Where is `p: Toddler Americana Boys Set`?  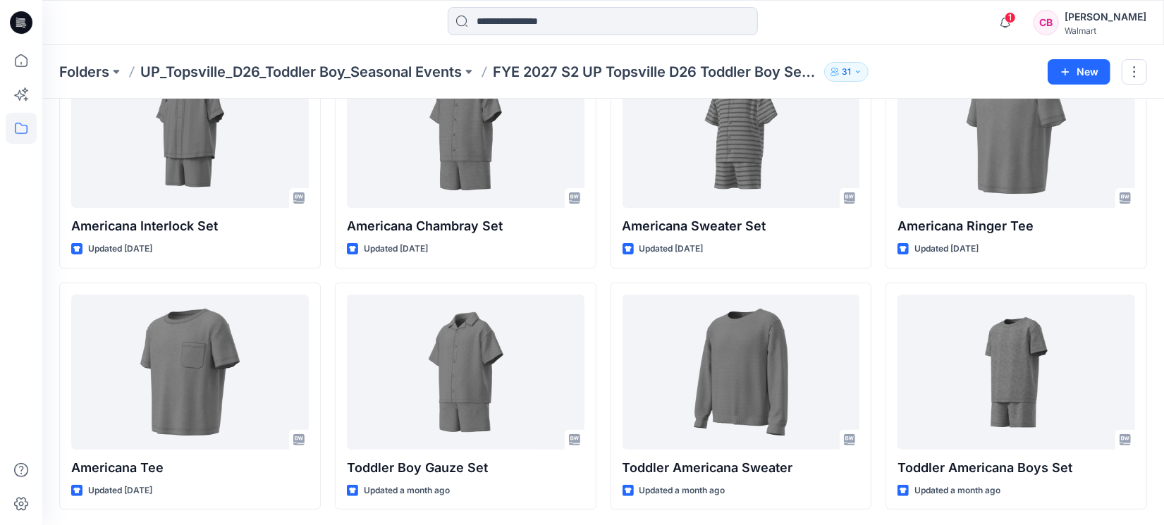 p: Toddler Americana Boys Set is located at coordinates (1016, 468).